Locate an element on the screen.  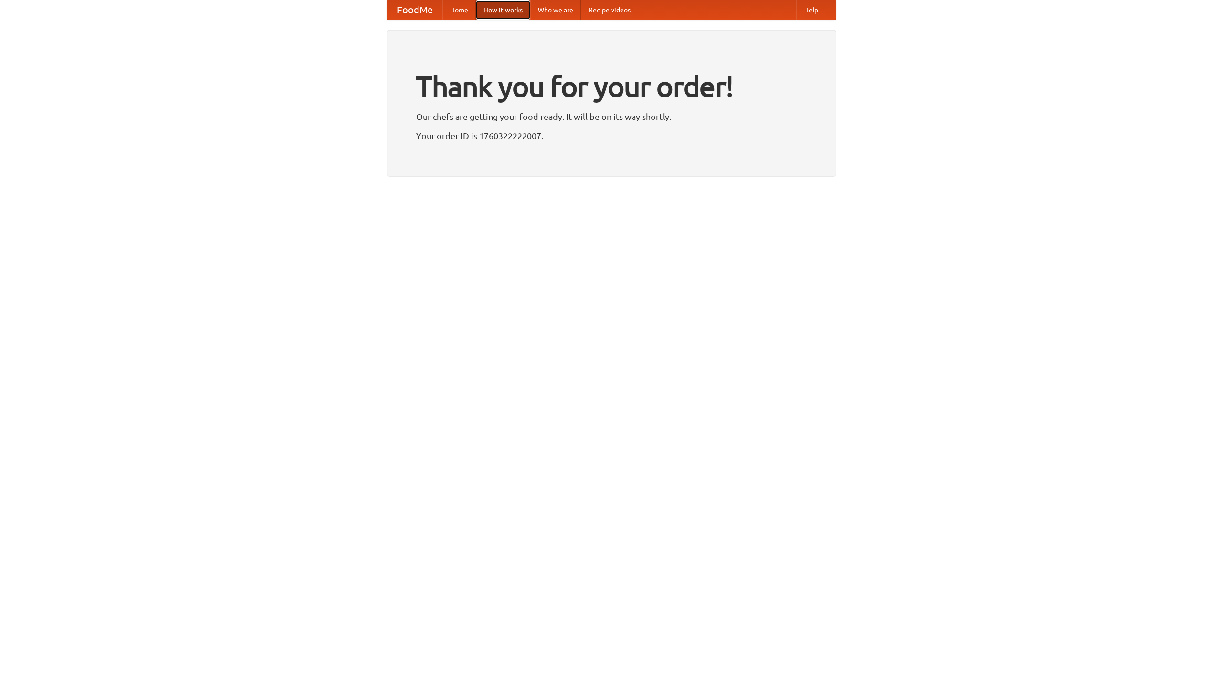
a: Home is located at coordinates (459, 10).